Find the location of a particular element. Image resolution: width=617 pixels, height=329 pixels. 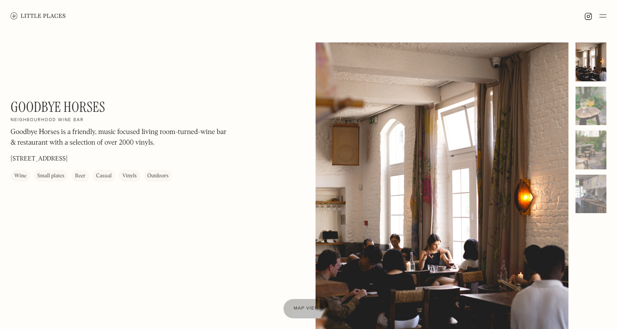

span: Map view is located at coordinates (307, 308).